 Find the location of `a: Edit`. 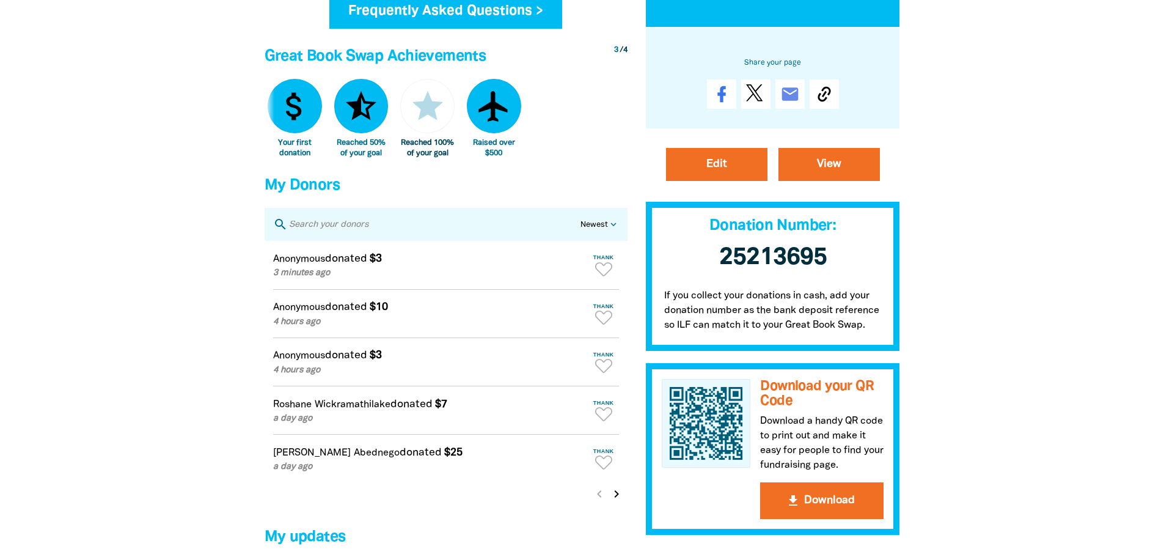

a: Edit is located at coordinates (717, 164).